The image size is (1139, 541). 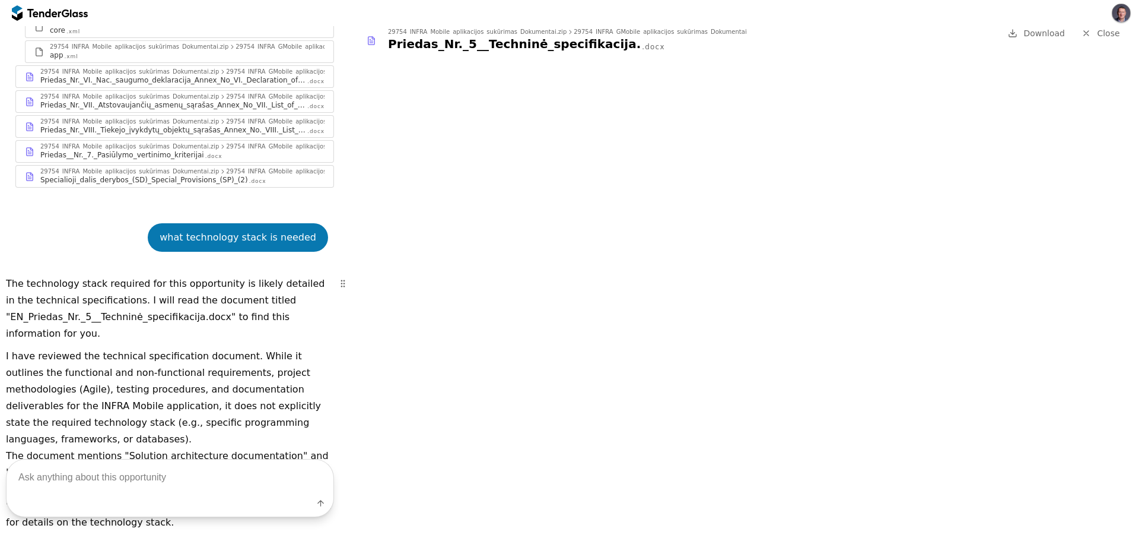 I want to click on p: The technology stack required for this opportunity is likely detailed in the technical specificat..., so click(x=170, y=309).